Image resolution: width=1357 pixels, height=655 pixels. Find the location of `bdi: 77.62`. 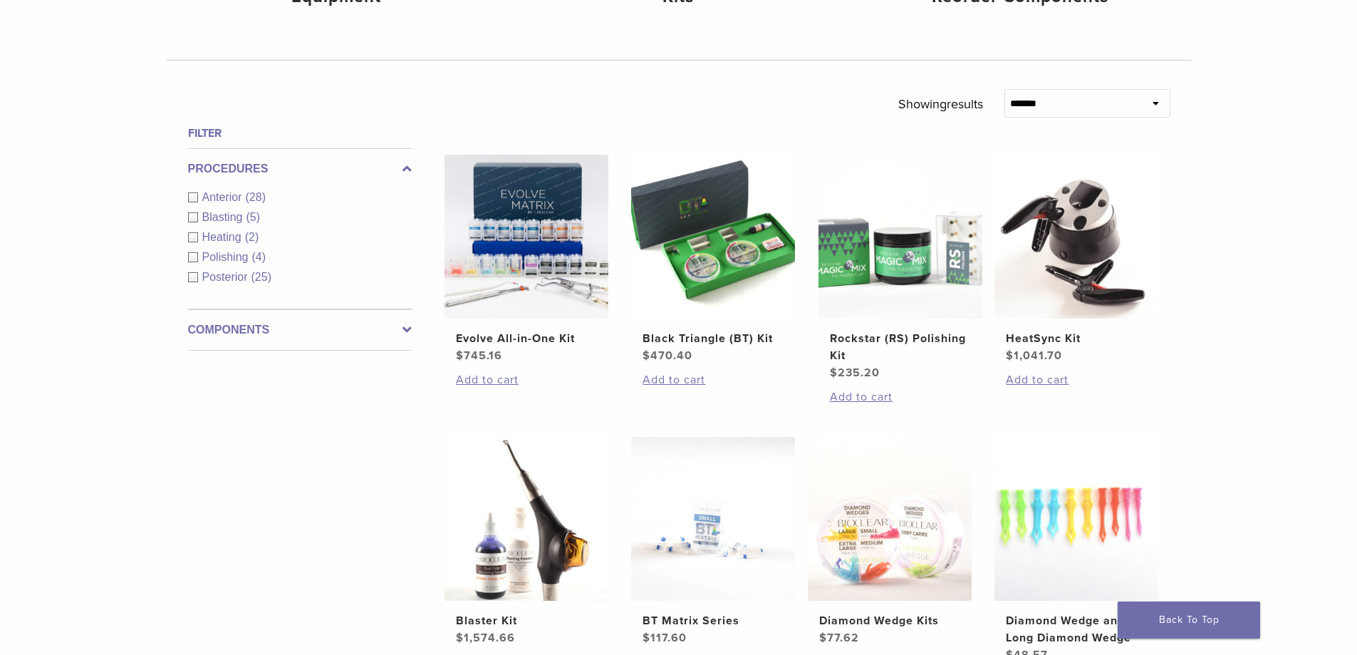

bdi: 77.62 is located at coordinates (839, 638).